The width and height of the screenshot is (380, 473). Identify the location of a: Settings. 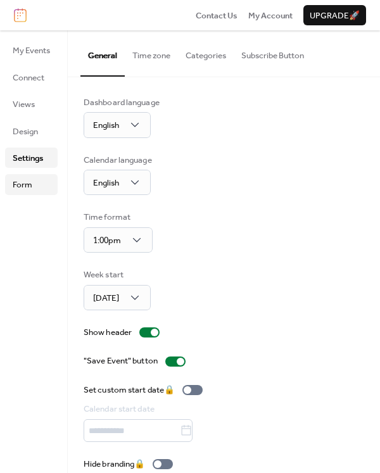
(31, 158).